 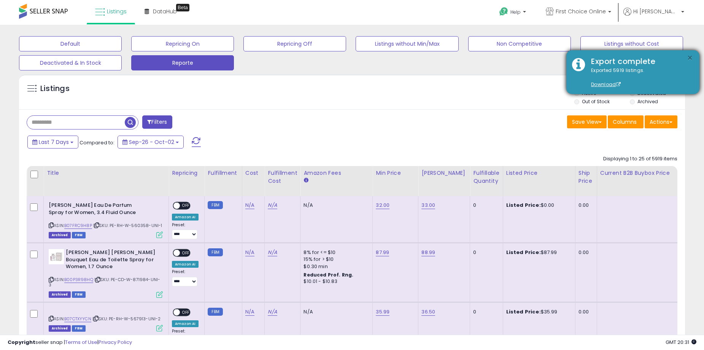 What do you see at coordinates (106, 173) in the screenshot?
I see `div: Title` at bounding box center [106, 173].